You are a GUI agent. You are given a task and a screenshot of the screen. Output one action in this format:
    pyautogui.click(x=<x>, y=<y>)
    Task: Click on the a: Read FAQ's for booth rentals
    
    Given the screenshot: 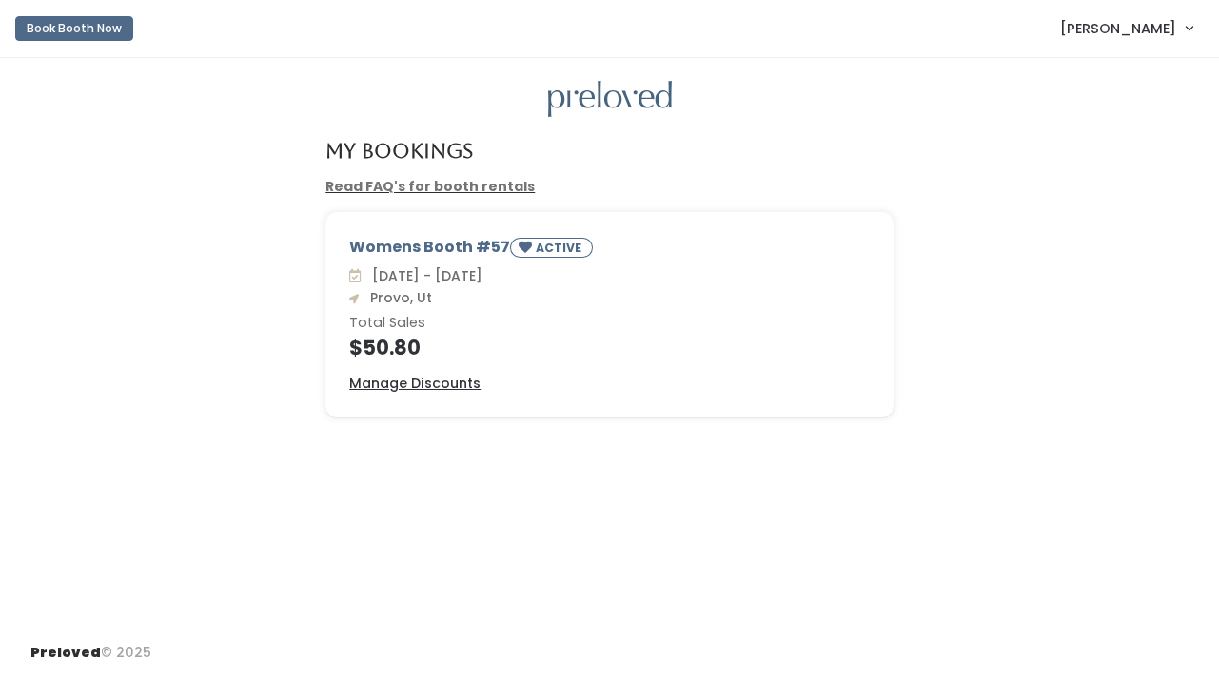 What is the action you would take?
    pyautogui.click(x=430, y=186)
    